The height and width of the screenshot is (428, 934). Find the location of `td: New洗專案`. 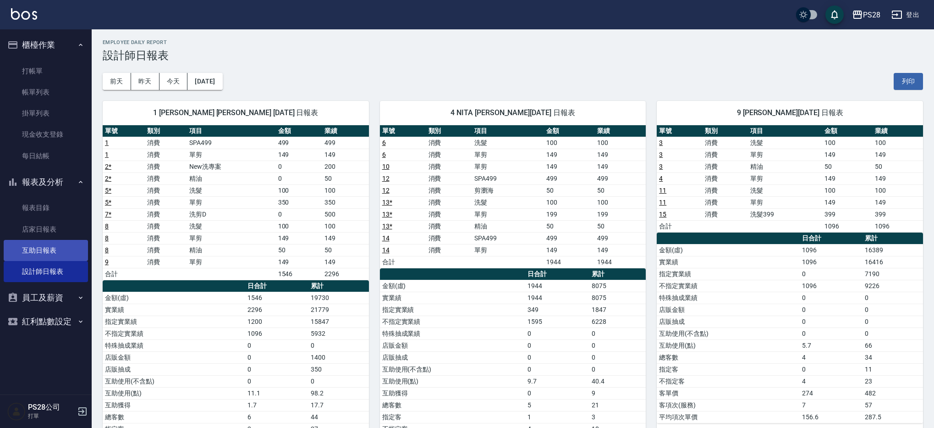

td: New洗專案 is located at coordinates (231, 166).